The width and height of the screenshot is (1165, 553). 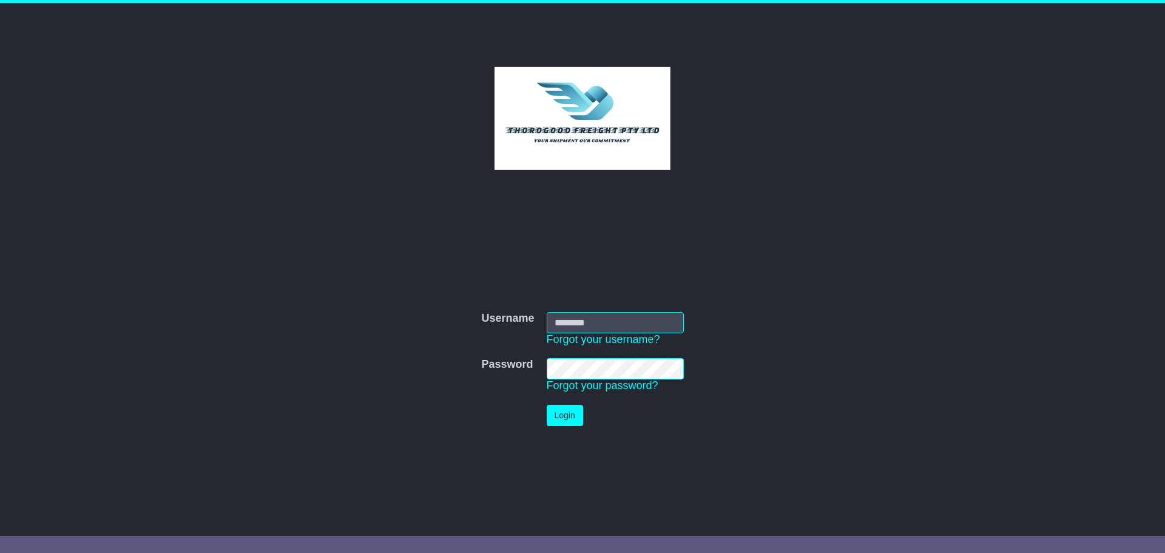 What do you see at coordinates (603, 385) in the screenshot?
I see `a: Forgot your password?` at bounding box center [603, 385].